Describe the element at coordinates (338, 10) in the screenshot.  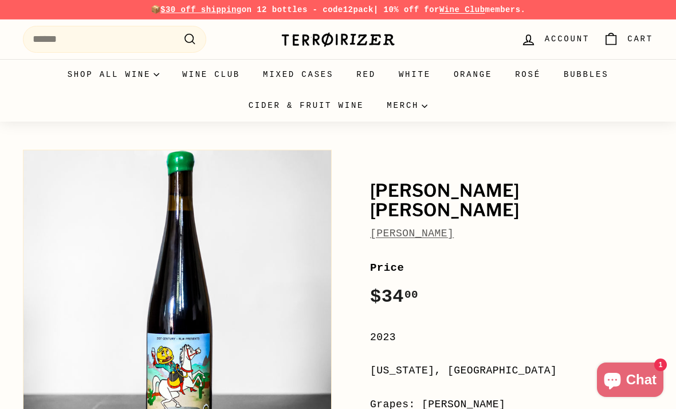
I see `p: 📦 on 12 bottles - code | 10% off for members.` at that location.